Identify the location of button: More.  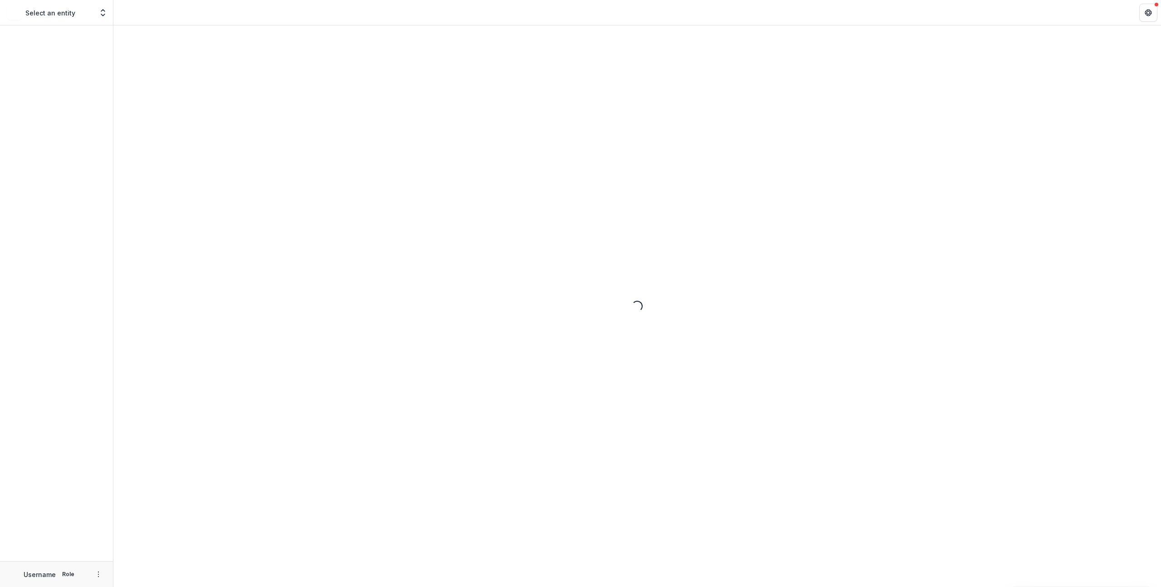
(98, 574).